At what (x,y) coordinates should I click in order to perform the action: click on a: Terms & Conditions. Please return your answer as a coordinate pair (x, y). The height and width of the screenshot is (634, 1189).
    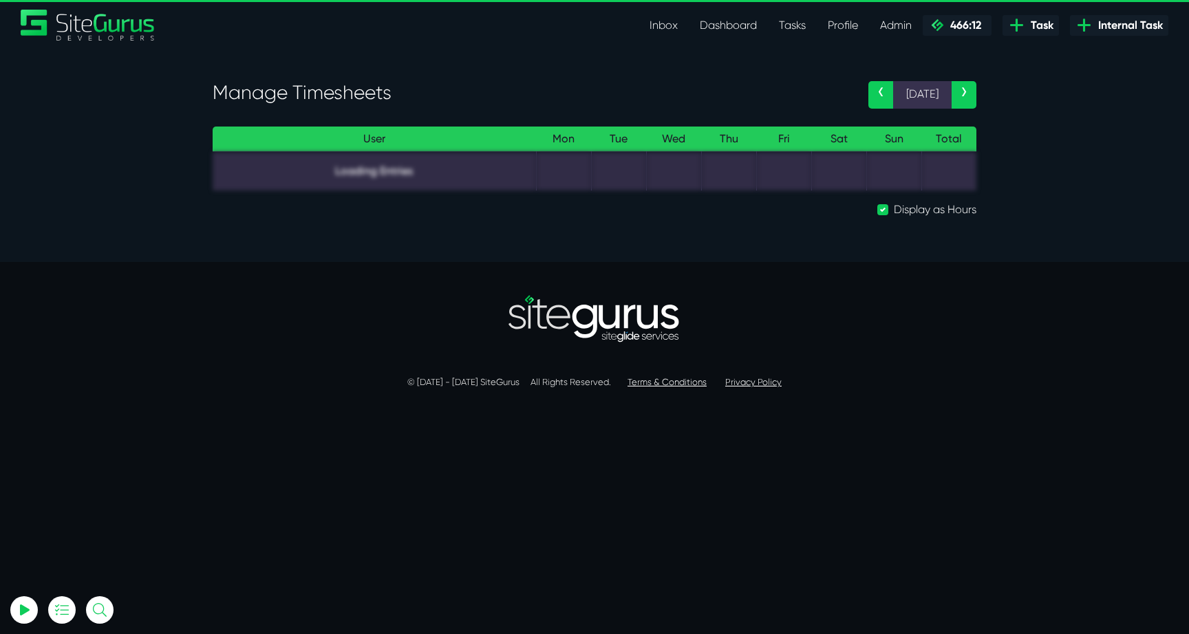
    Looking at the image, I should click on (667, 382).